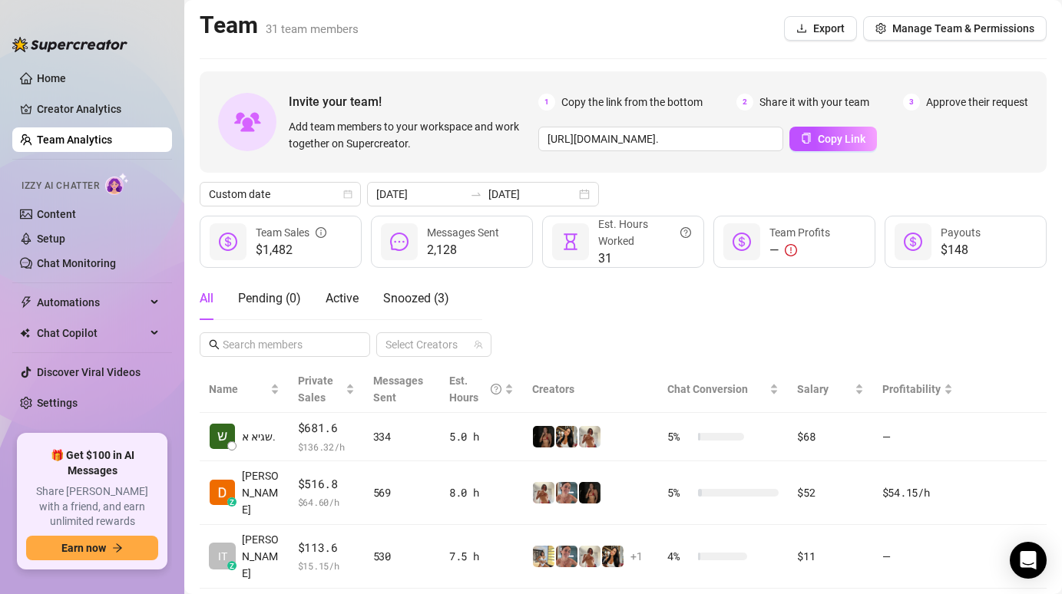 The image size is (1062, 594). What do you see at coordinates (26, 303) in the screenshot?
I see `span: thunderbolt` at bounding box center [26, 303].